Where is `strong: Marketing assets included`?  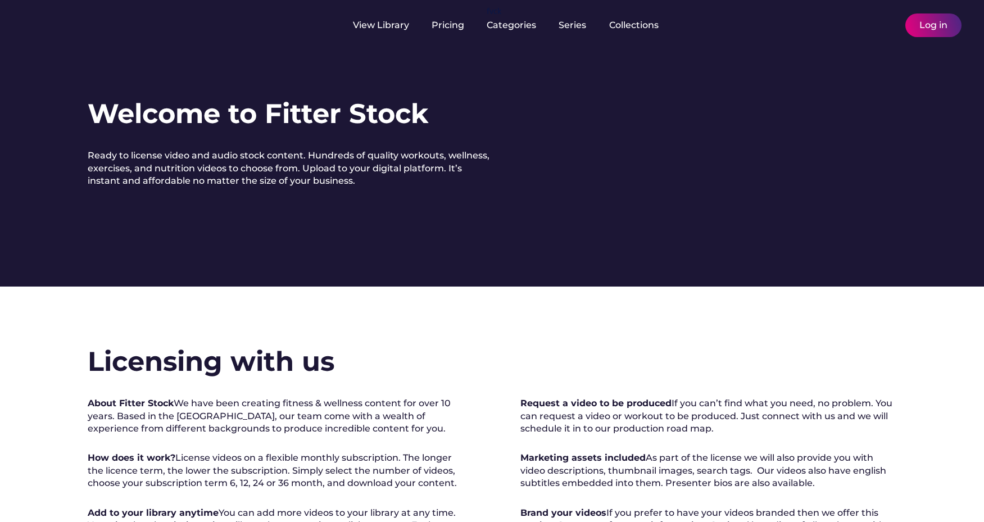 strong: Marketing assets included is located at coordinates (583, 457).